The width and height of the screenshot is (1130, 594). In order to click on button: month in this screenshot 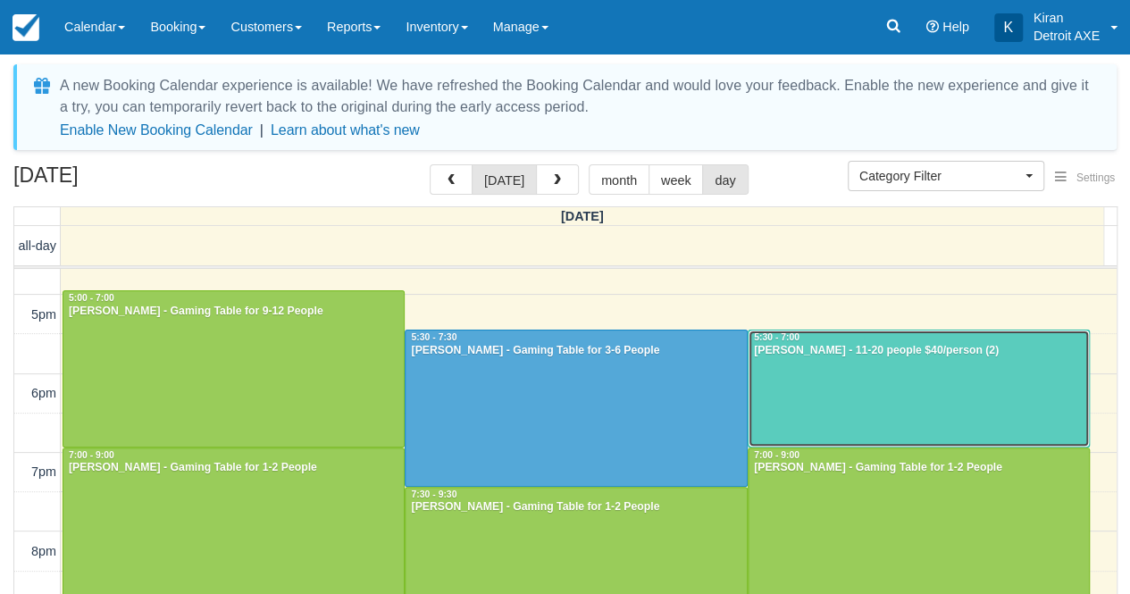, I will do `click(619, 180)`.